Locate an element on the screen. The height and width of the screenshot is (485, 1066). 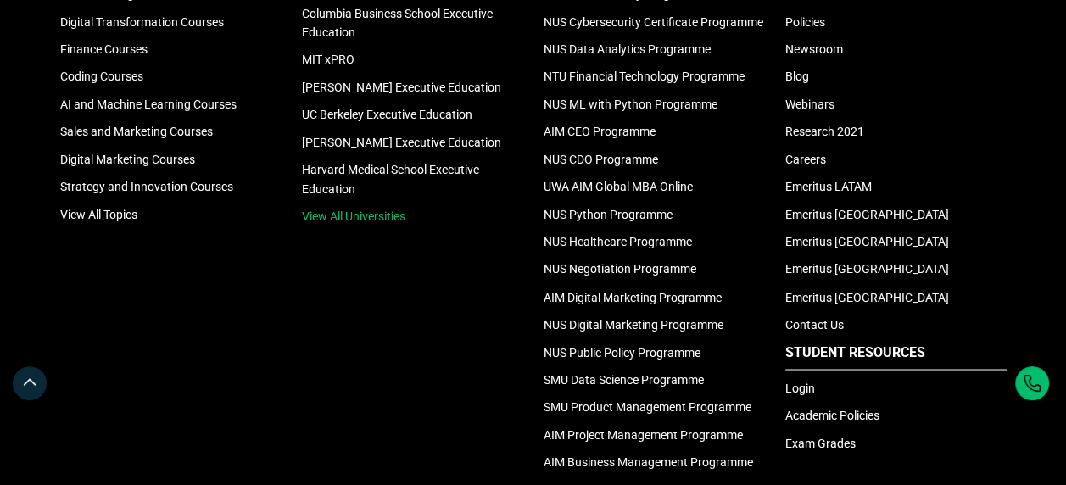
a: NUS Healthcare Programme is located at coordinates (617, 242).